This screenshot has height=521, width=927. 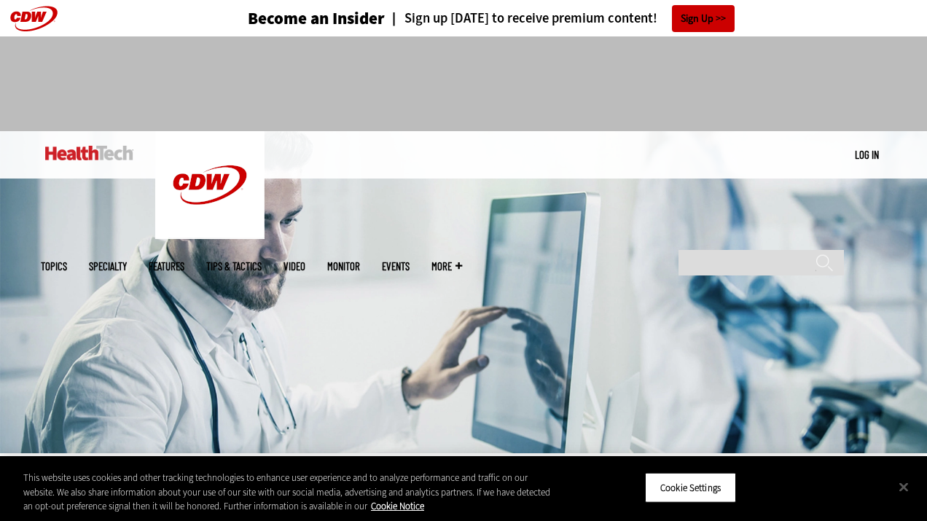 I want to click on a: Events, so click(x=396, y=266).